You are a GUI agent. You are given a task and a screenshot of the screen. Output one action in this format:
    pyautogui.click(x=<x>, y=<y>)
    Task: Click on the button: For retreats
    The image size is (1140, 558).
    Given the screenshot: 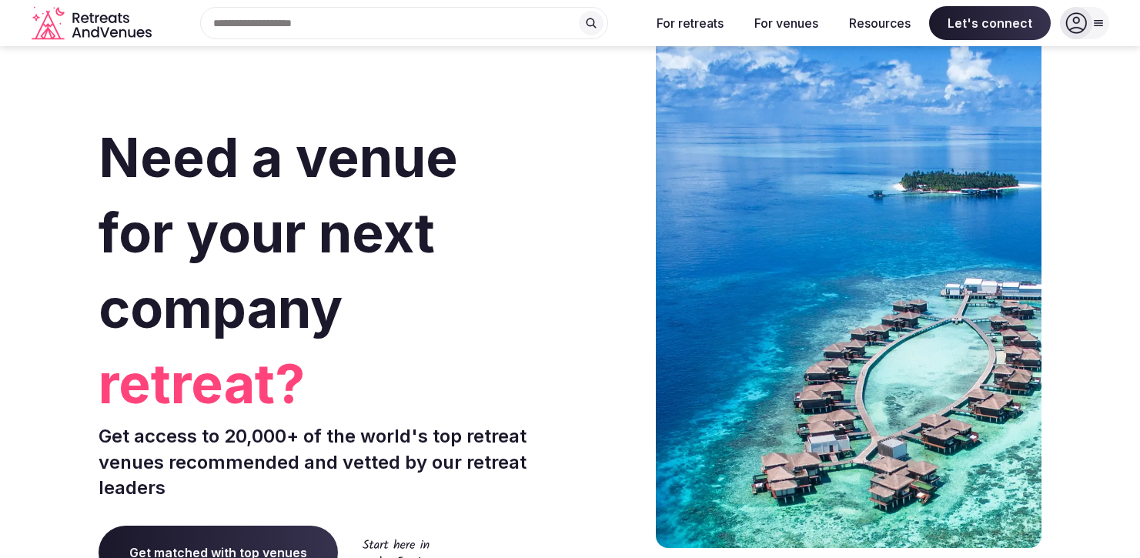 What is the action you would take?
    pyautogui.click(x=690, y=23)
    